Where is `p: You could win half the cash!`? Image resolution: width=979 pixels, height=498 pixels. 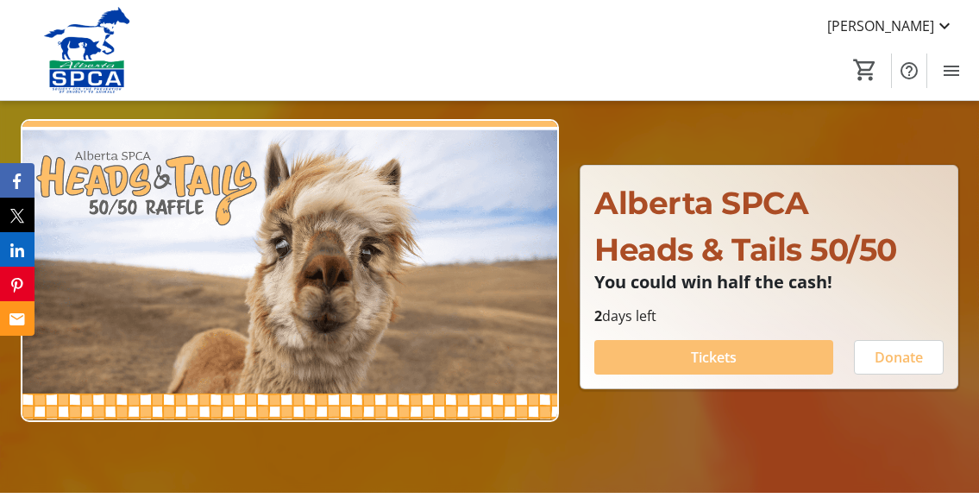 p: You could win half the cash! is located at coordinates (769, 282).